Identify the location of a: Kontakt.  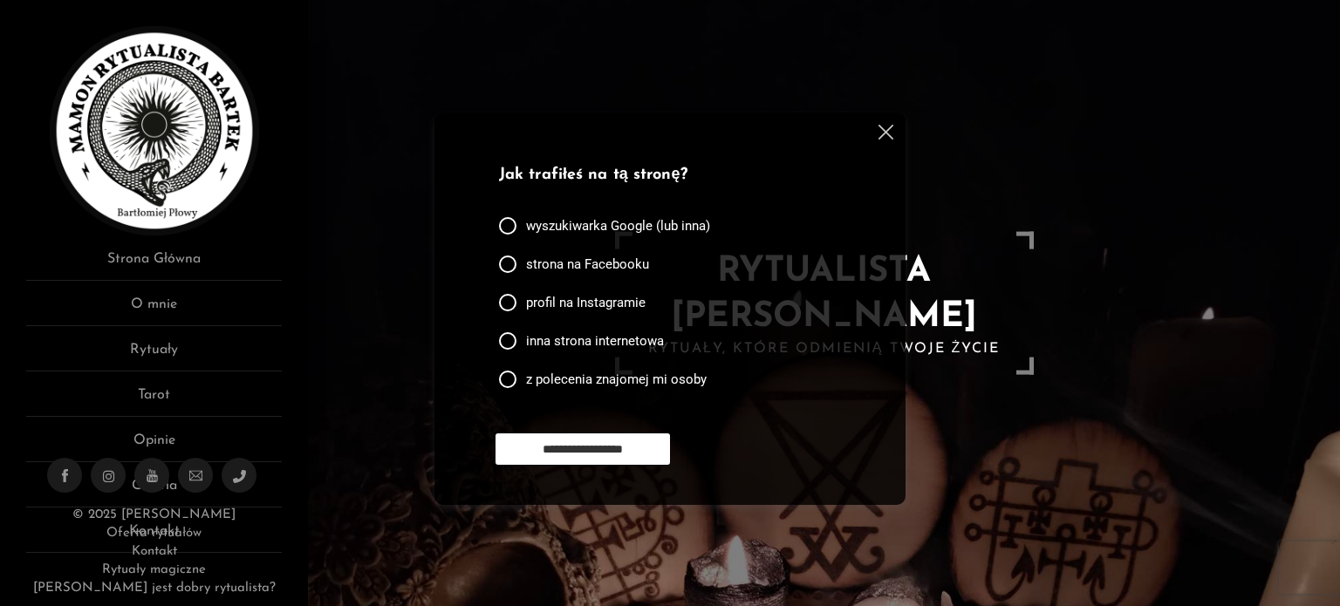
(154, 551).